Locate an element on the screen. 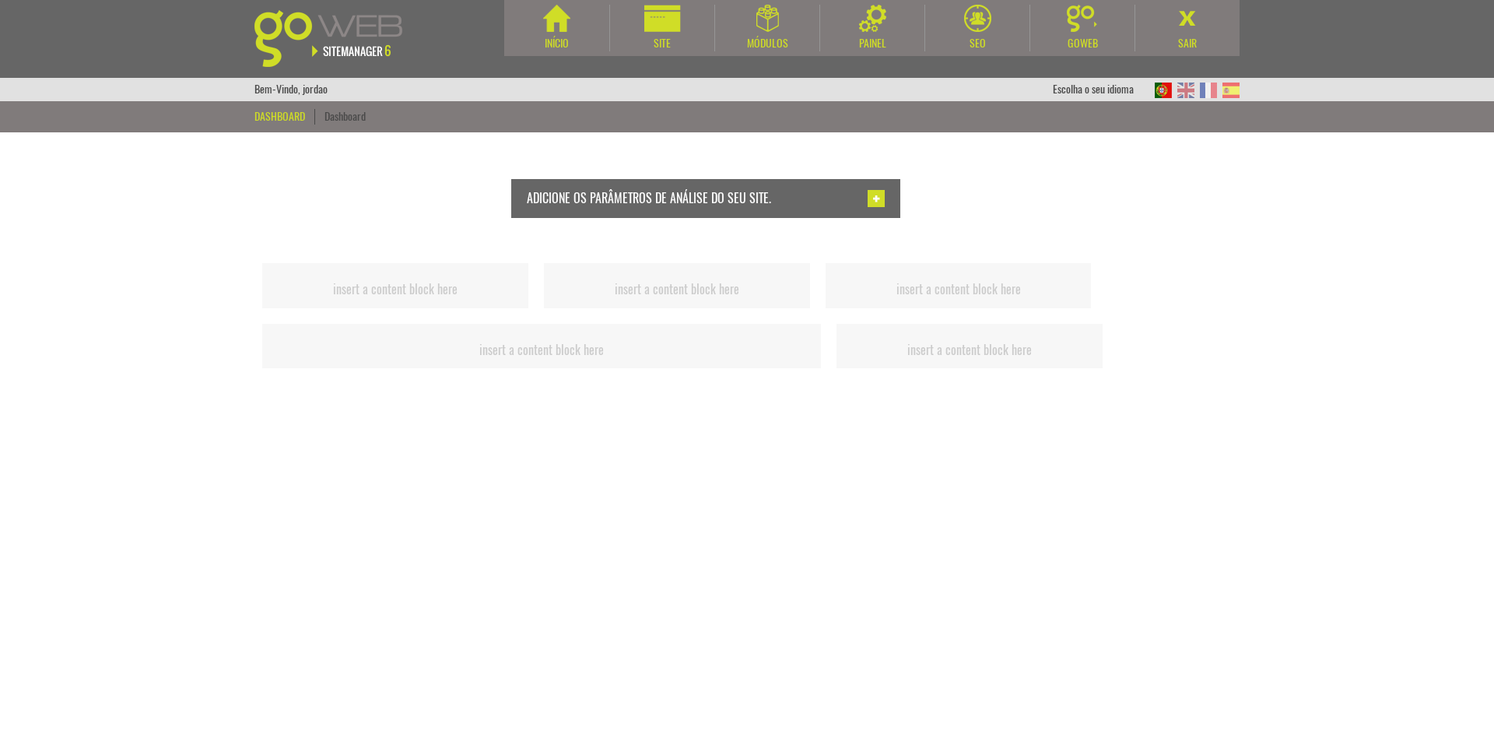 The width and height of the screenshot is (1494, 742). img: Módulos is located at coordinates (767, 18).